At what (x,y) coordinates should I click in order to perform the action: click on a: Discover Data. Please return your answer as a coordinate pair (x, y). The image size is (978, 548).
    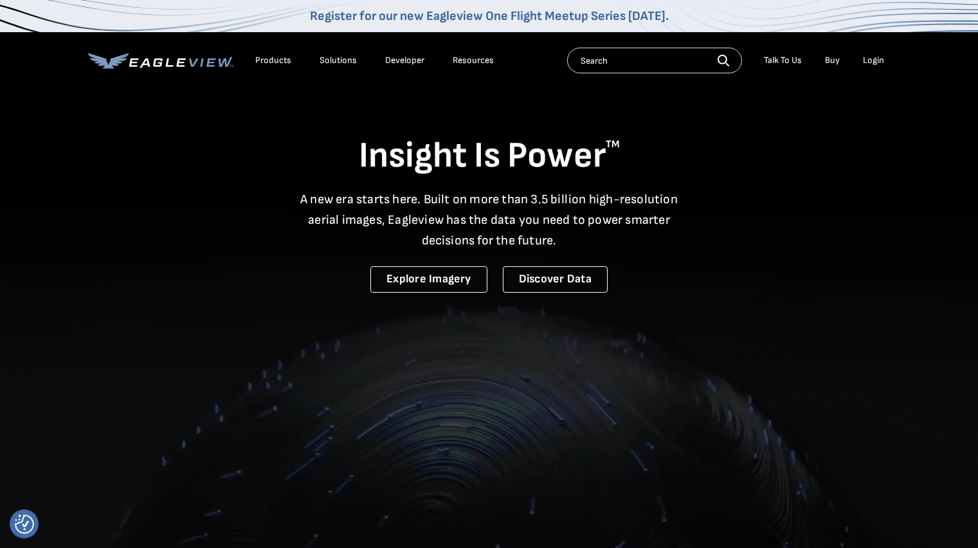
    Looking at the image, I should click on (555, 279).